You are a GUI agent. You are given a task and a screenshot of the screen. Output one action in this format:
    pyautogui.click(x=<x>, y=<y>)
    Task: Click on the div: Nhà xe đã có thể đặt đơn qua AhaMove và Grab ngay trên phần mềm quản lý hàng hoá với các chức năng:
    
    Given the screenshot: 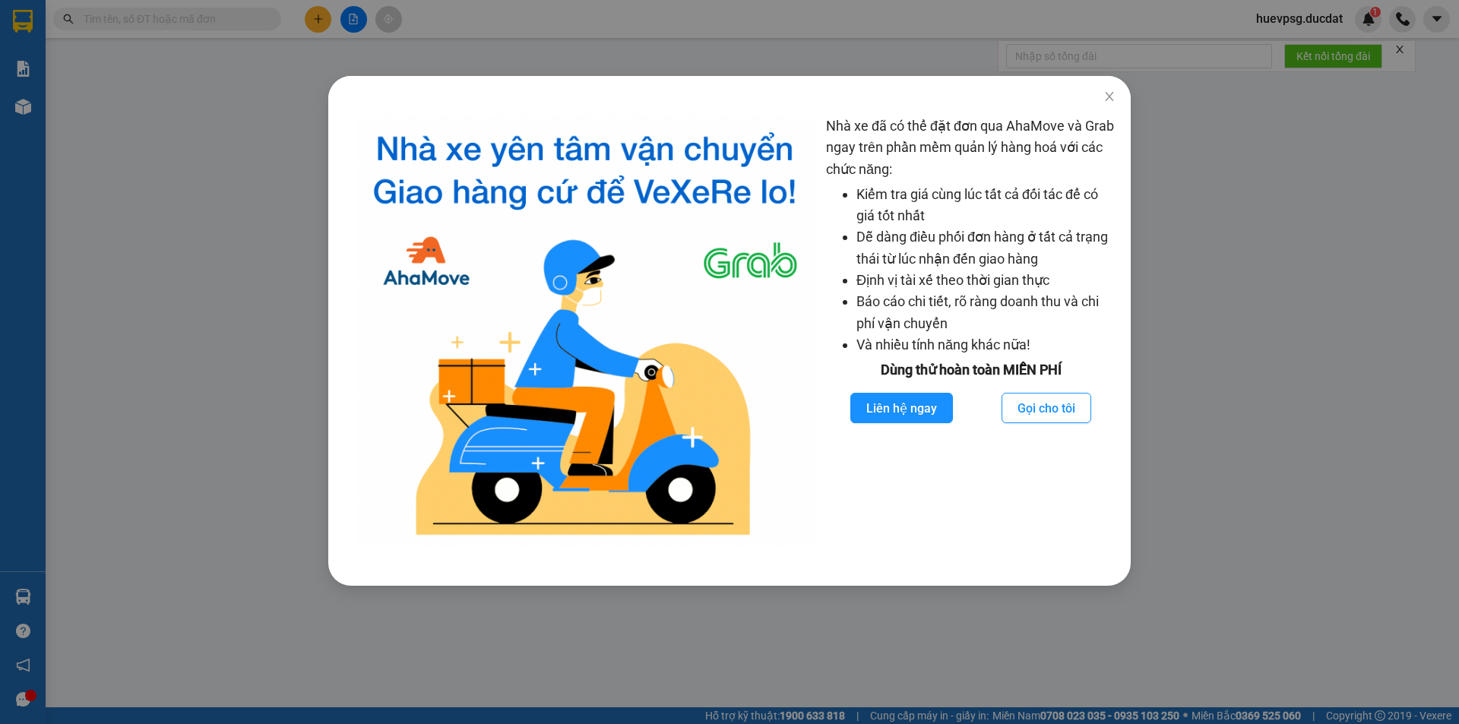 What is the action you would take?
    pyautogui.click(x=971, y=331)
    